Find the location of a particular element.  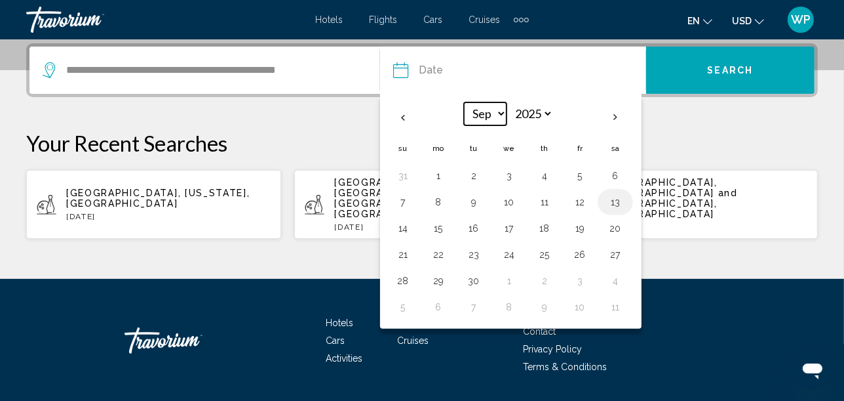

button: Day 22 is located at coordinates (439, 254).